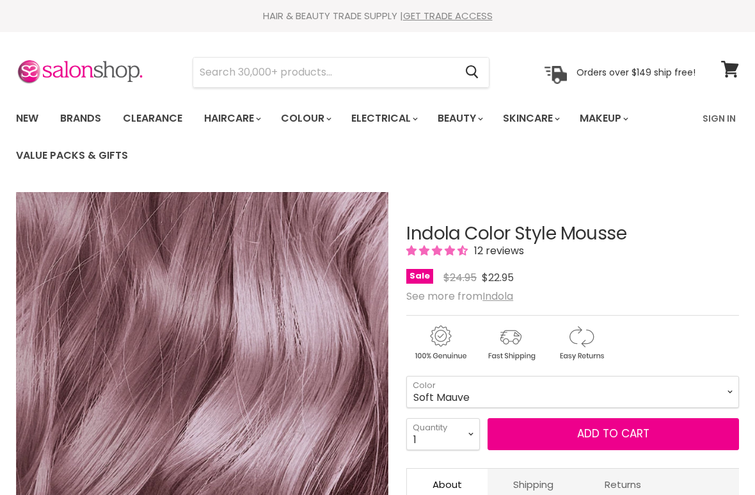  Describe the element at coordinates (460, 118) in the screenshot. I see `a: Beauty` at that location.